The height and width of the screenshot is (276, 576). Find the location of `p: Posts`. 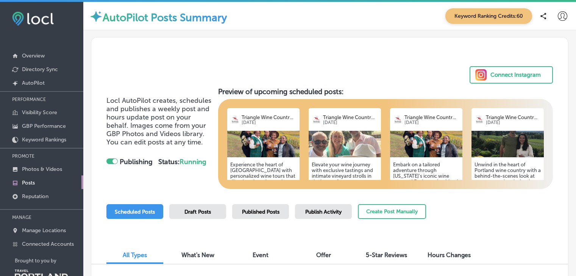

p: Posts is located at coordinates (28, 183).